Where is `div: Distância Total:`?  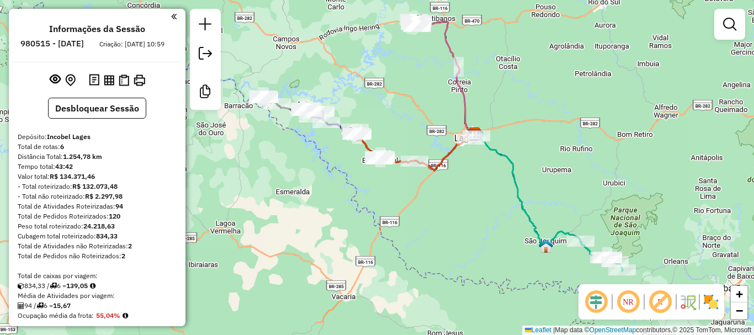
div: Distância Total: is located at coordinates (97, 157).